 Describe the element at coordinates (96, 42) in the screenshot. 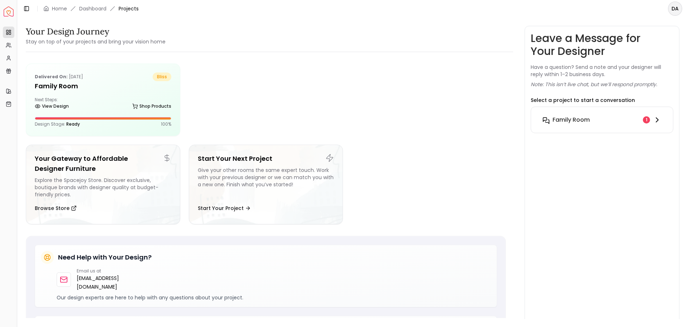

I see `small: Stay on top of your projects and bring your vision home` at that location.